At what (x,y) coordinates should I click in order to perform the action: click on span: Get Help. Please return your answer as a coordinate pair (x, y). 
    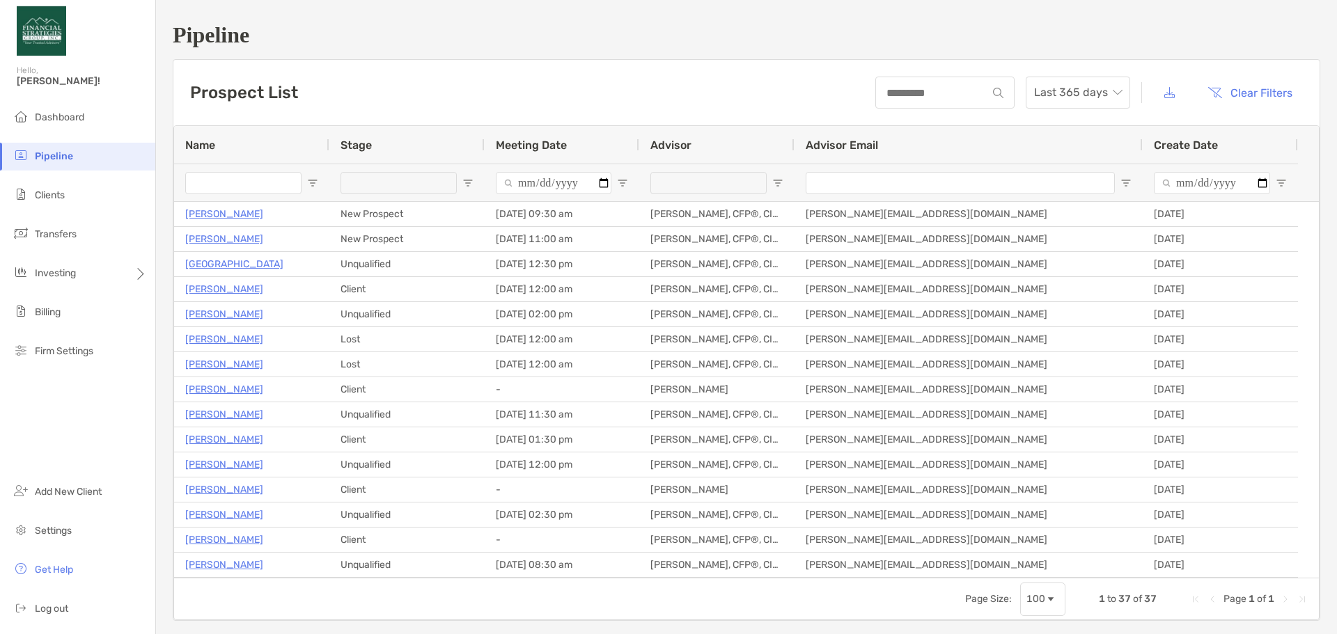
    Looking at the image, I should click on (54, 569).